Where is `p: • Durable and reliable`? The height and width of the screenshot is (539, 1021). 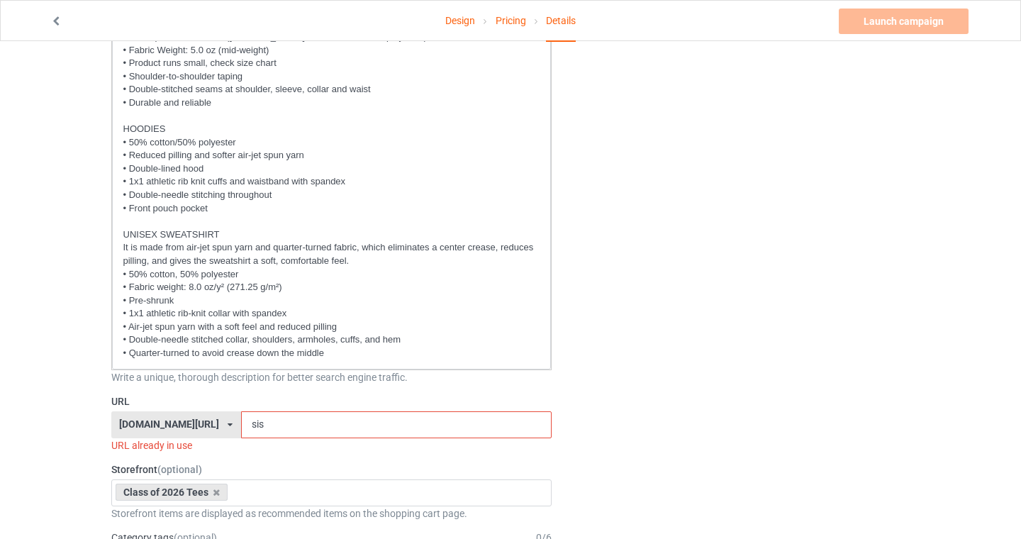
p: • Durable and reliable is located at coordinates (332, 103).